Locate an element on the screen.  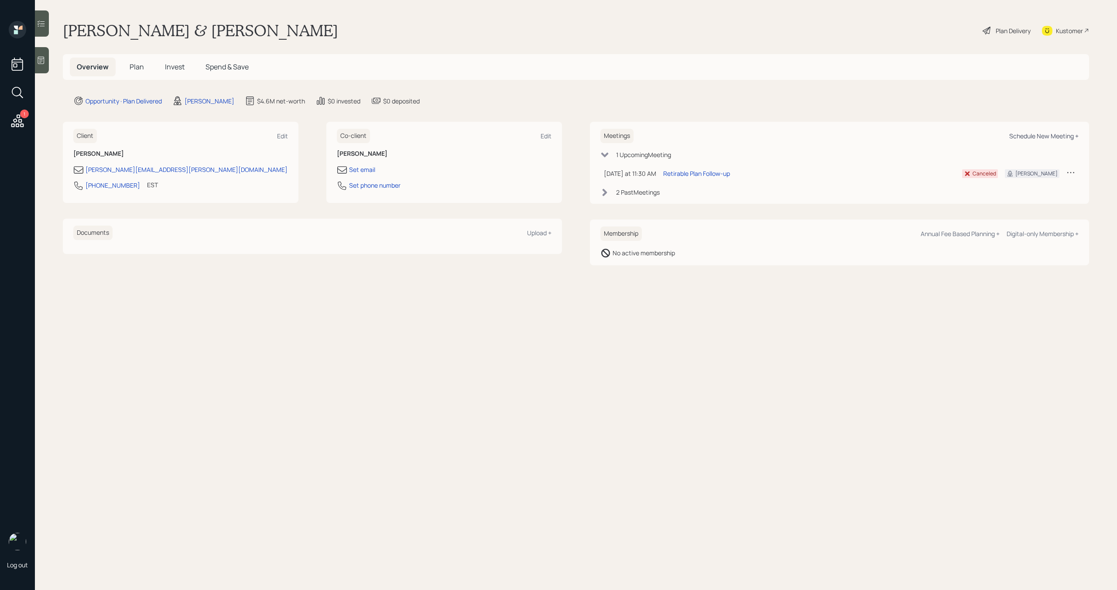
div: Set phone number is located at coordinates (375, 185).